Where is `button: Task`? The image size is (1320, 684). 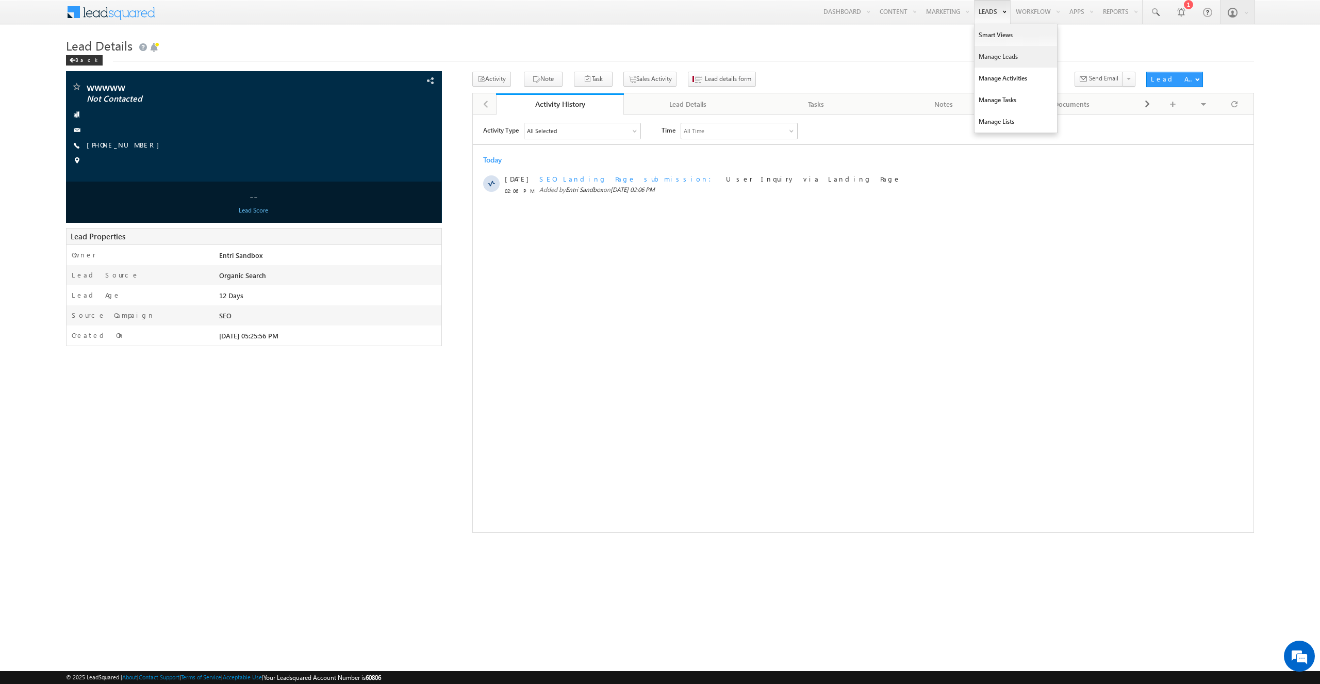 button: Task is located at coordinates (593, 79).